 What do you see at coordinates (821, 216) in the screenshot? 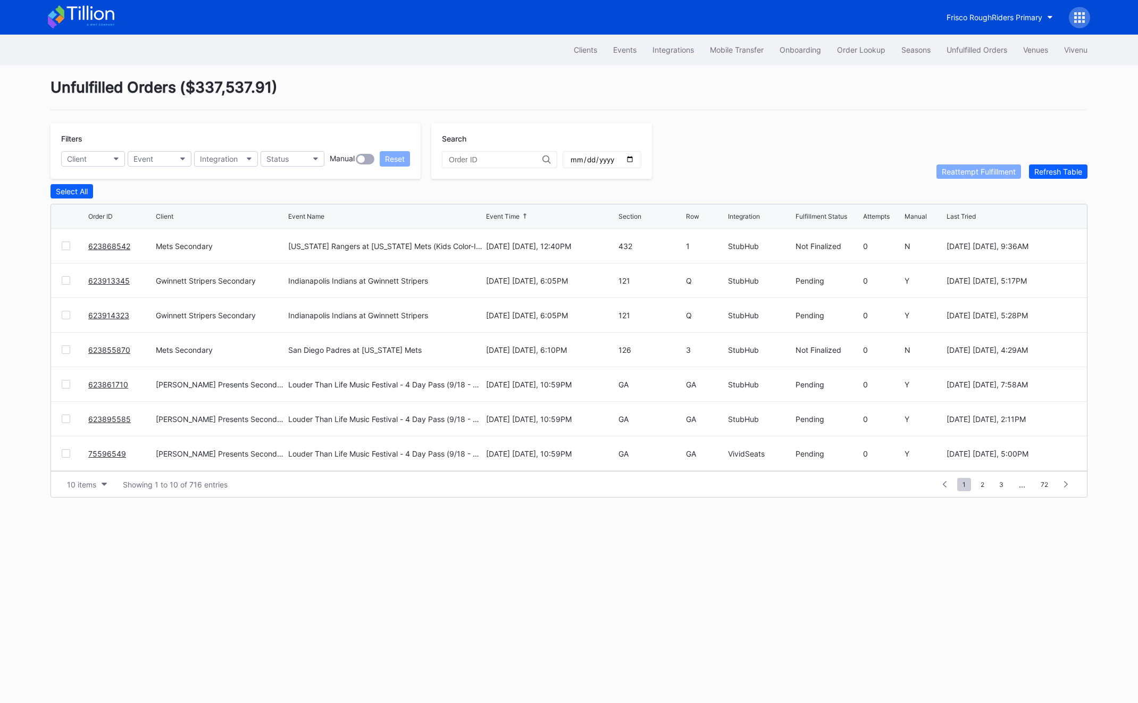
I see `div: Fulfillment Status` at bounding box center [821, 216].